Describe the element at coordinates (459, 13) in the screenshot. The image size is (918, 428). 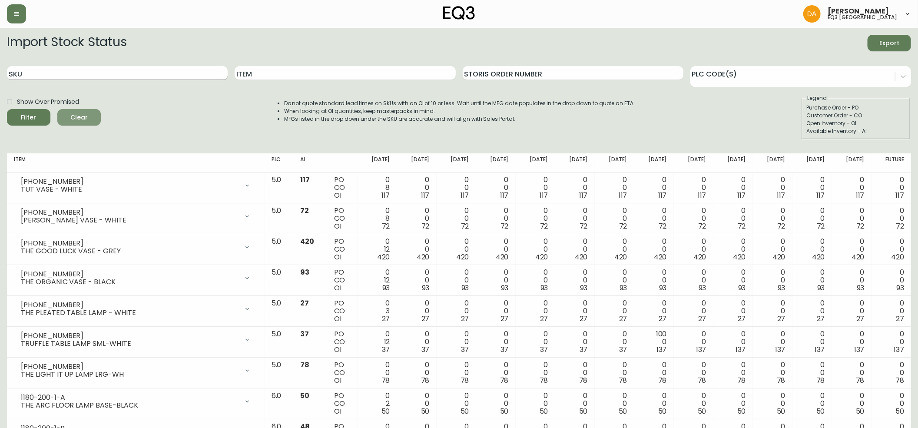
I see `img: logo` at that location.